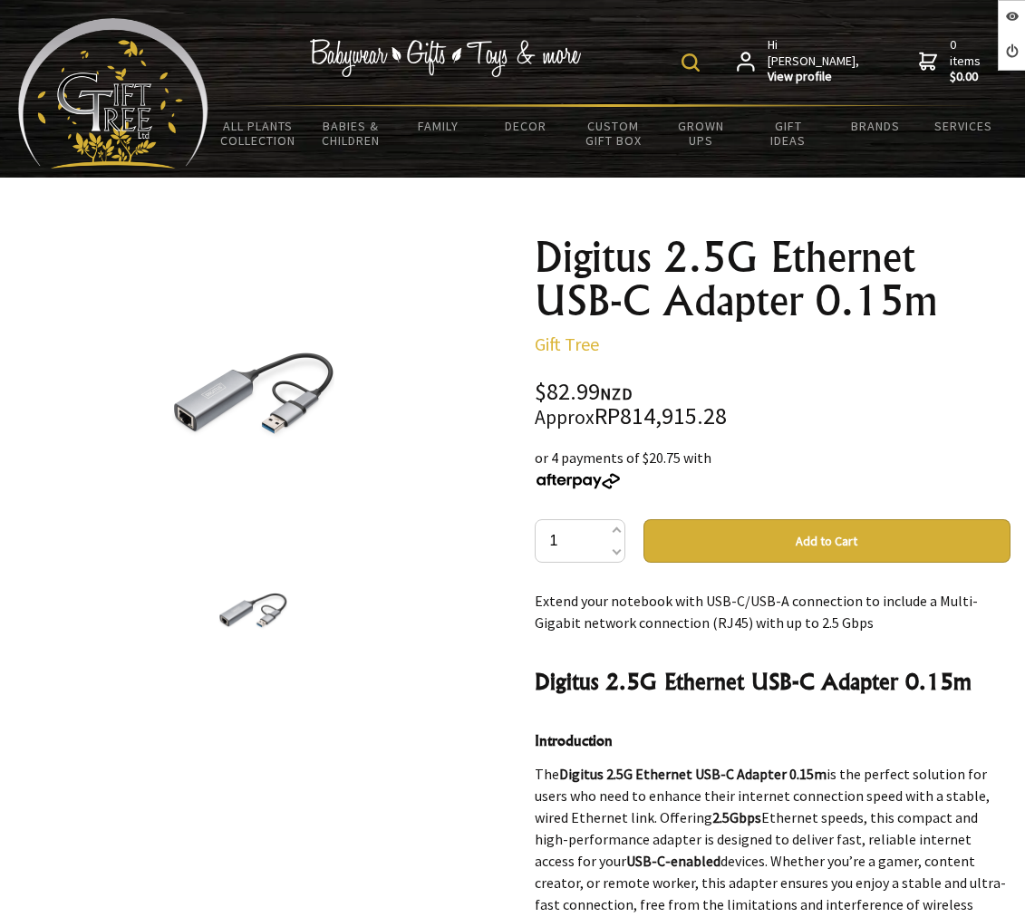  Describe the element at coordinates (351, 133) in the screenshot. I see `a: Babies & Children` at that location.